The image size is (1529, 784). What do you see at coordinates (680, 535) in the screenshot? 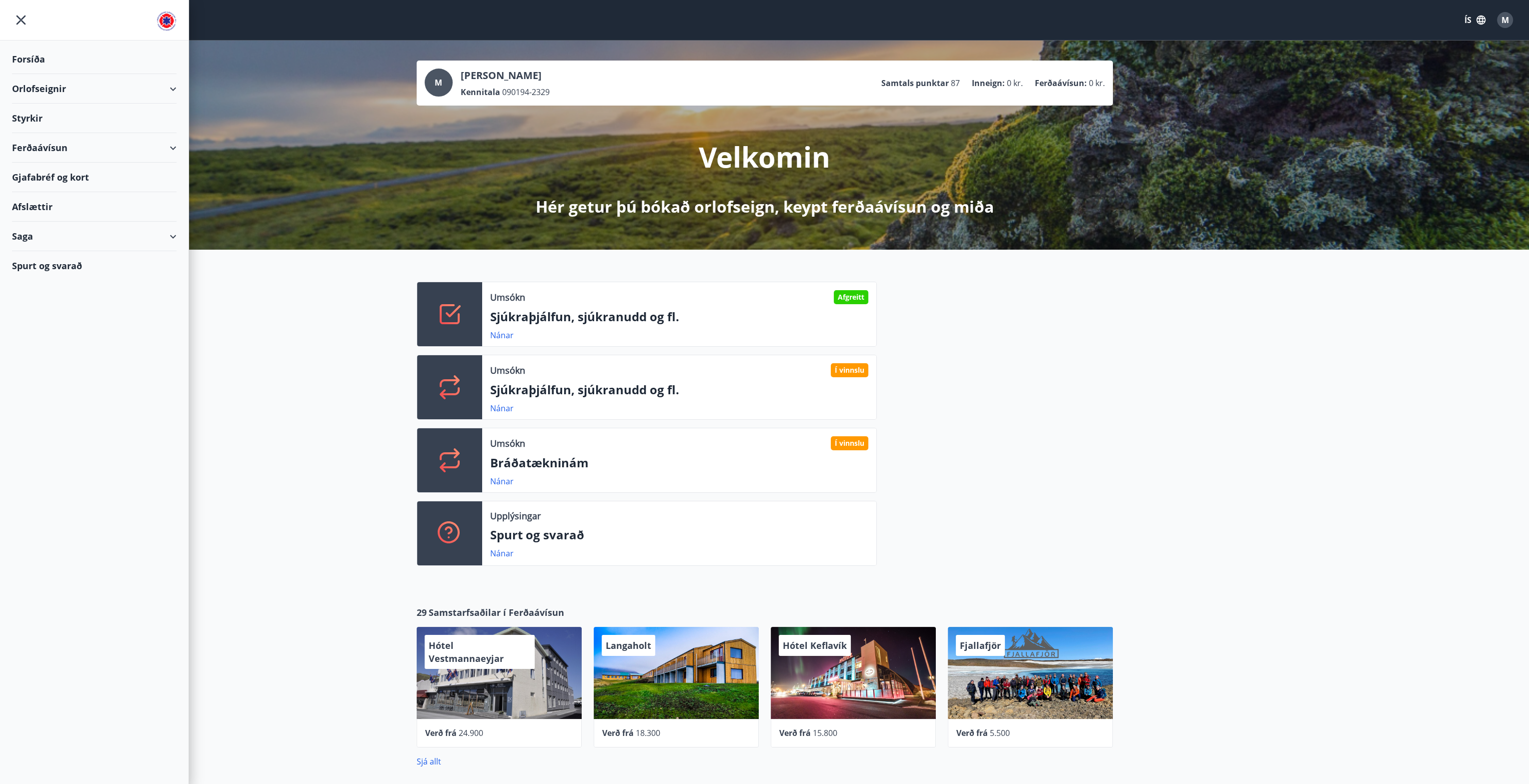
I see `p: Spurt og svarað` at bounding box center [680, 535].